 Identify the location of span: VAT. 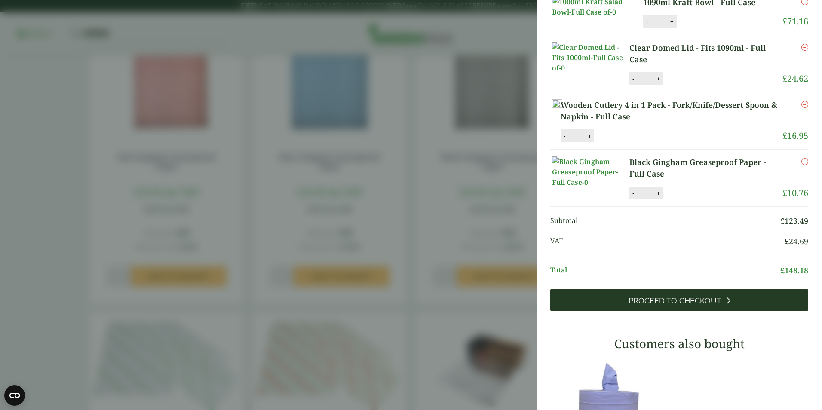
(667, 241).